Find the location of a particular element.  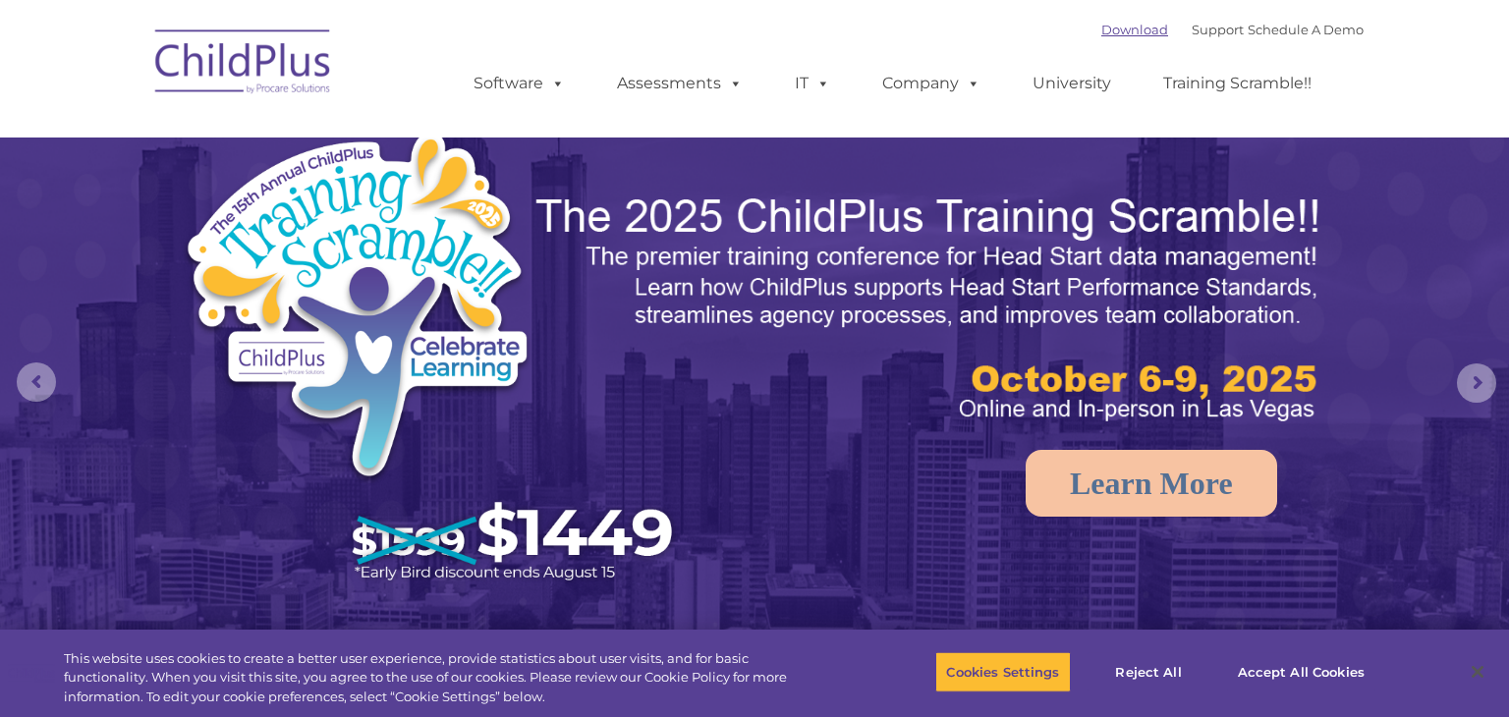

a: Learn More is located at coordinates (1152, 483).